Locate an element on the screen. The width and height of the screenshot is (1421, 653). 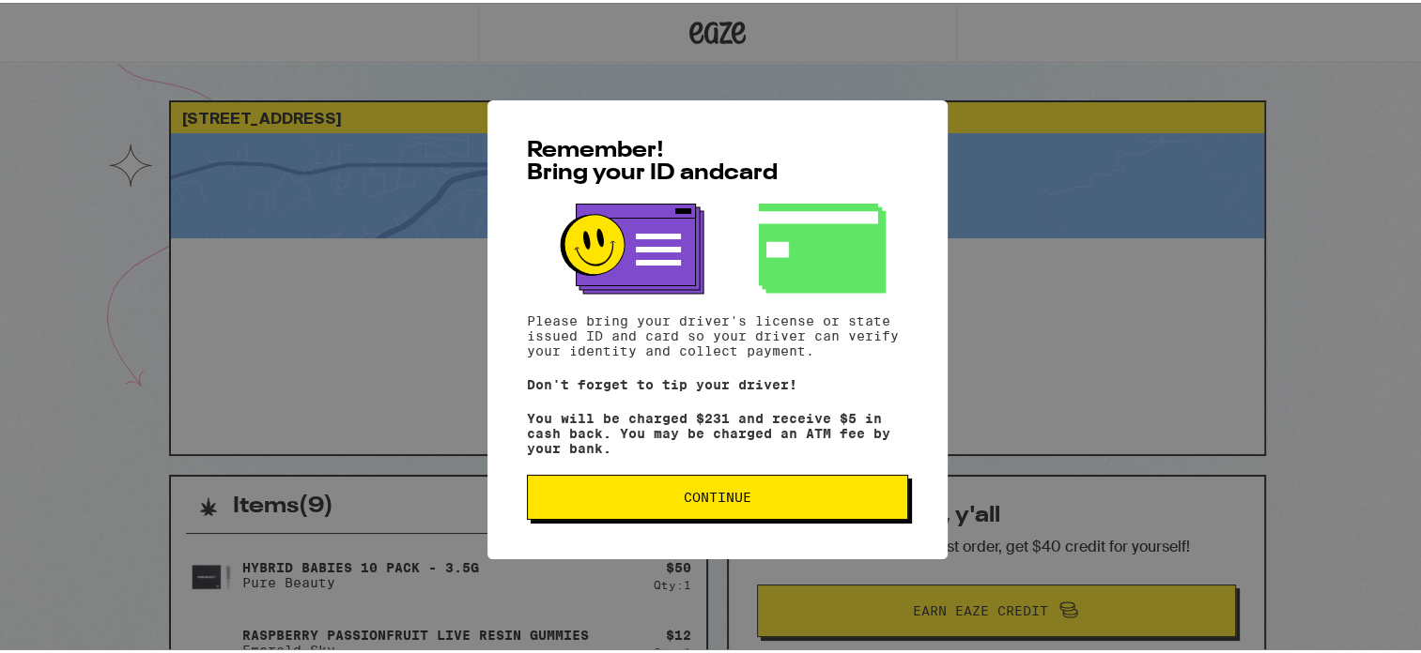
span: Hi. Need any help? is located at coordinates (73, 21).